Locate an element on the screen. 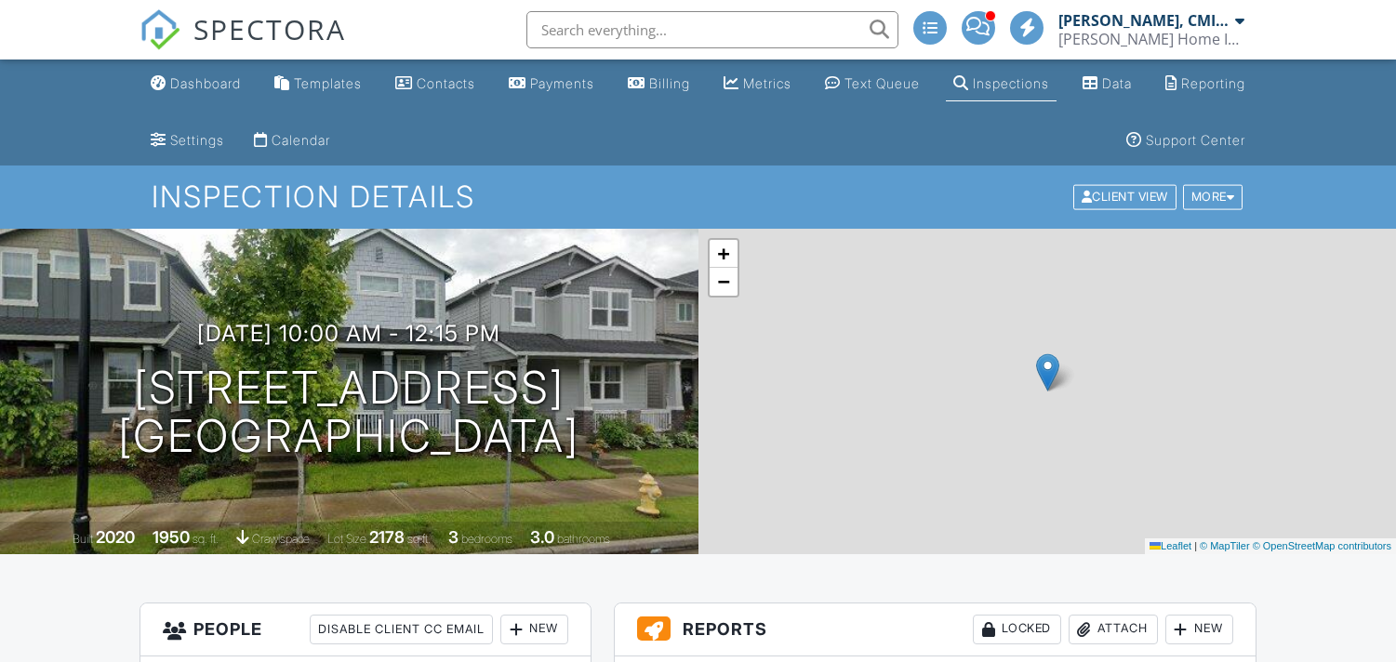 The width and height of the screenshot is (1396, 662). div: Calendar is located at coordinates (300, 139).